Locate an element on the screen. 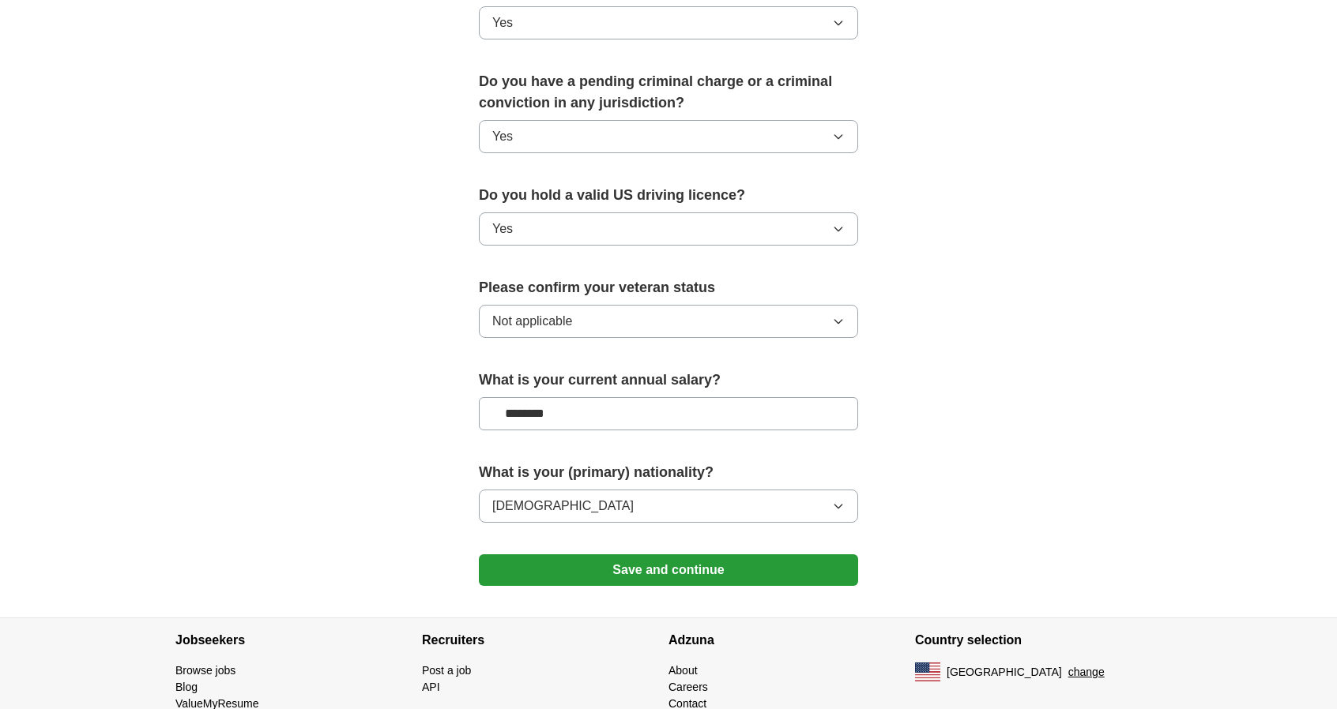 The width and height of the screenshot is (1337, 709). label: What is your current annual salary? is located at coordinates (668, 380).